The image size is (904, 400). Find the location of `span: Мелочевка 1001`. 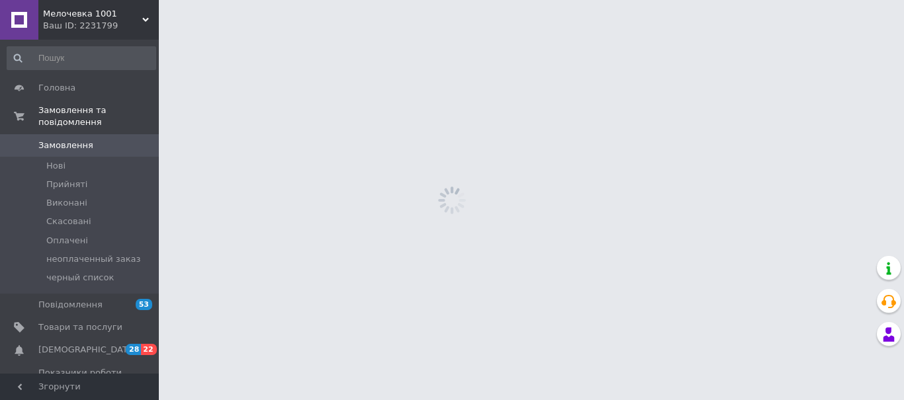

span: Мелочевка 1001 is located at coordinates (93, 14).